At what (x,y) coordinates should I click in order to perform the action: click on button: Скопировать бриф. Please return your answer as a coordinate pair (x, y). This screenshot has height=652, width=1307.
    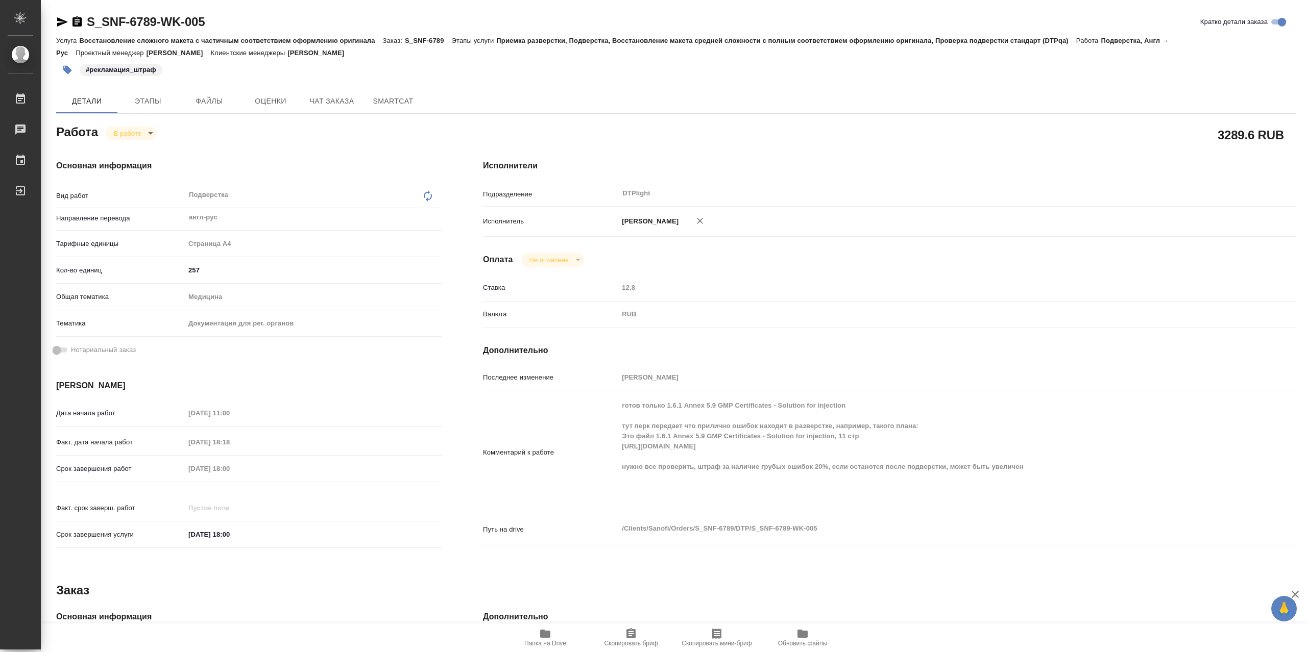
    Looking at the image, I should click on (631, 638).